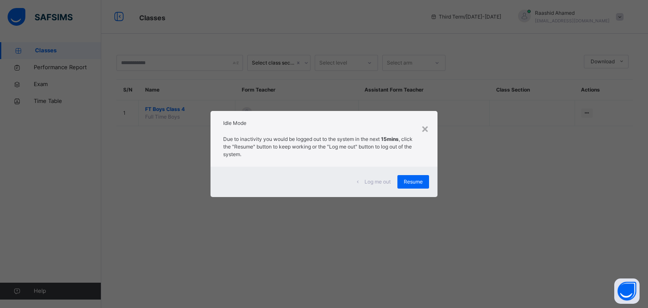 The width and height of the screenshot is (648, 308). What do you see at coordinates (324, 123) in the screenshot?
I see `h2: Idle Mode` at bounding box center [324, 123].